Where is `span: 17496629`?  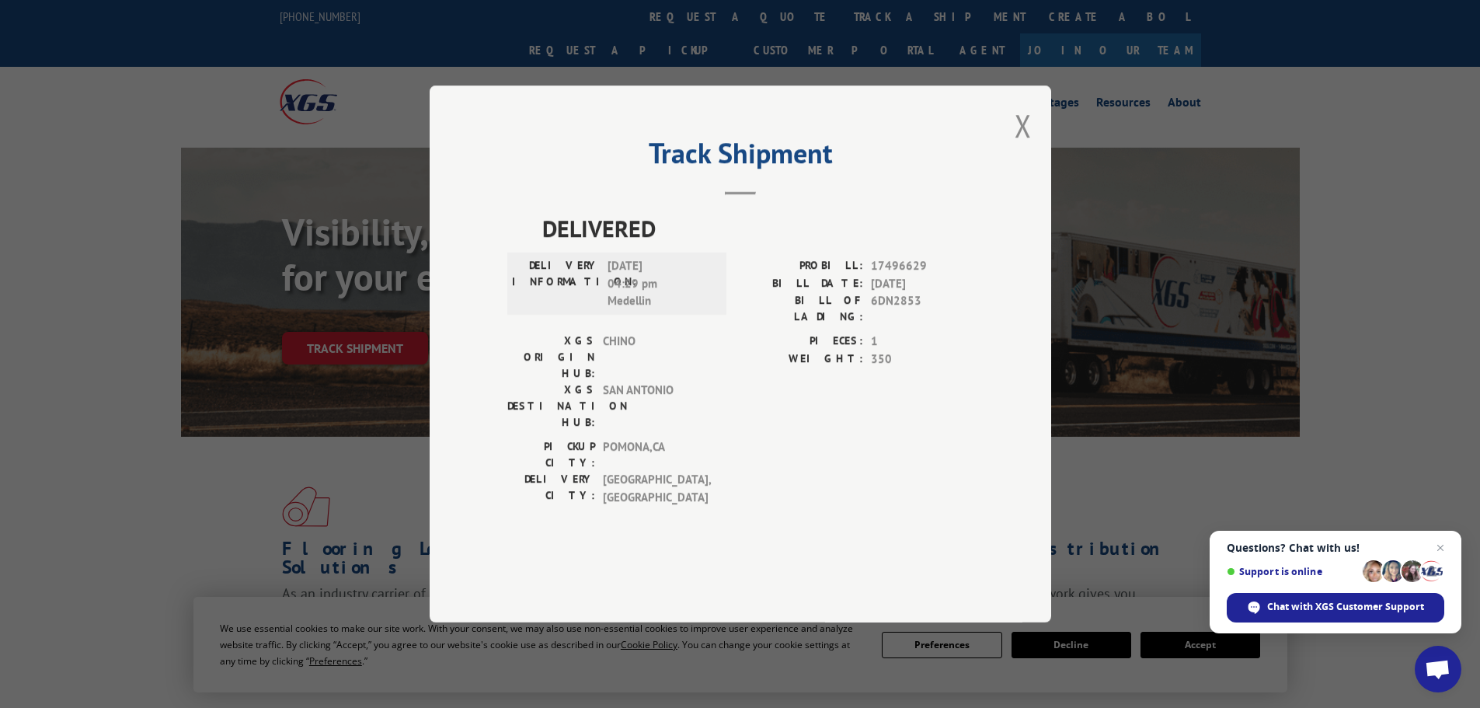
span: 17496629 is located at coordinates (922, 266).